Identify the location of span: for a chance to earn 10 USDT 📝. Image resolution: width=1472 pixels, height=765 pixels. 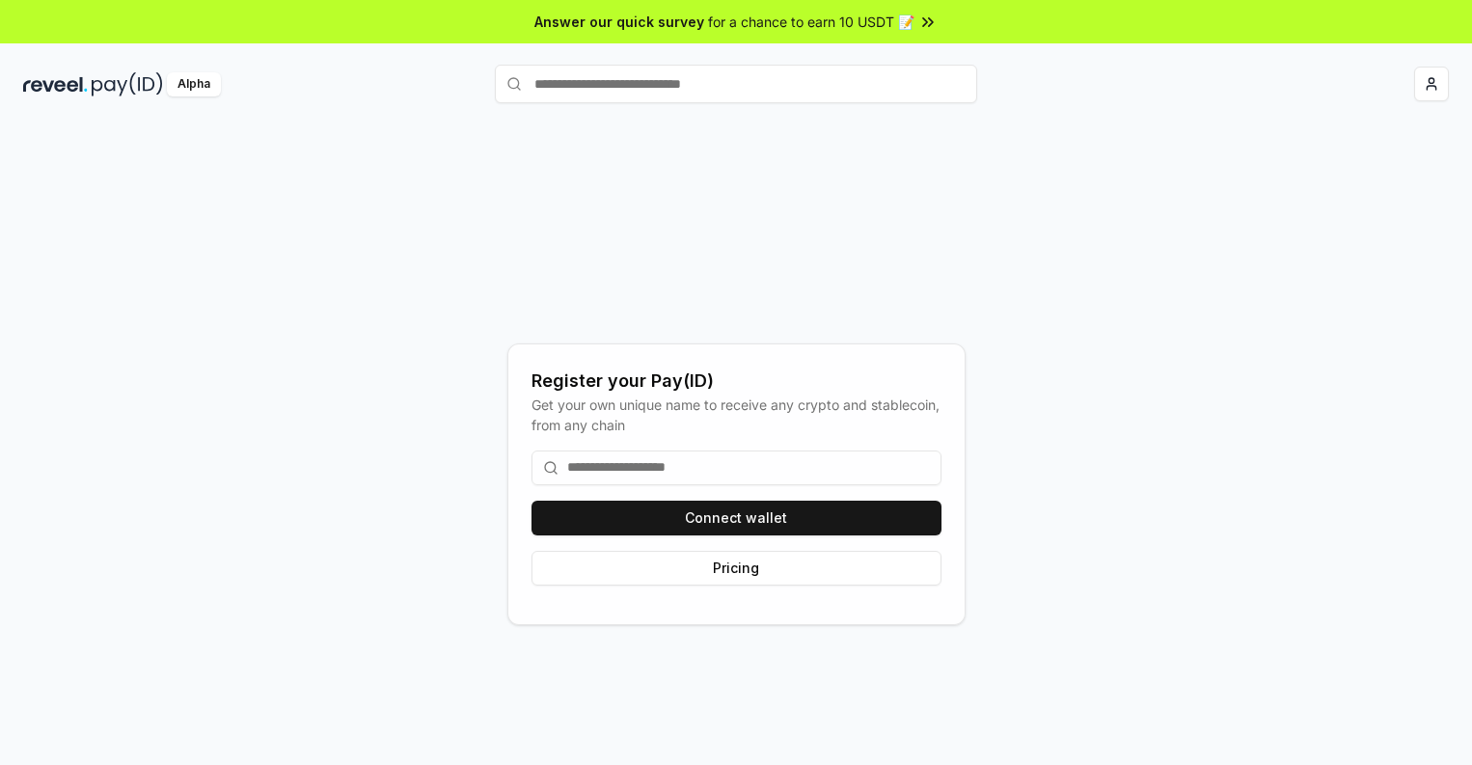
(811, 21).